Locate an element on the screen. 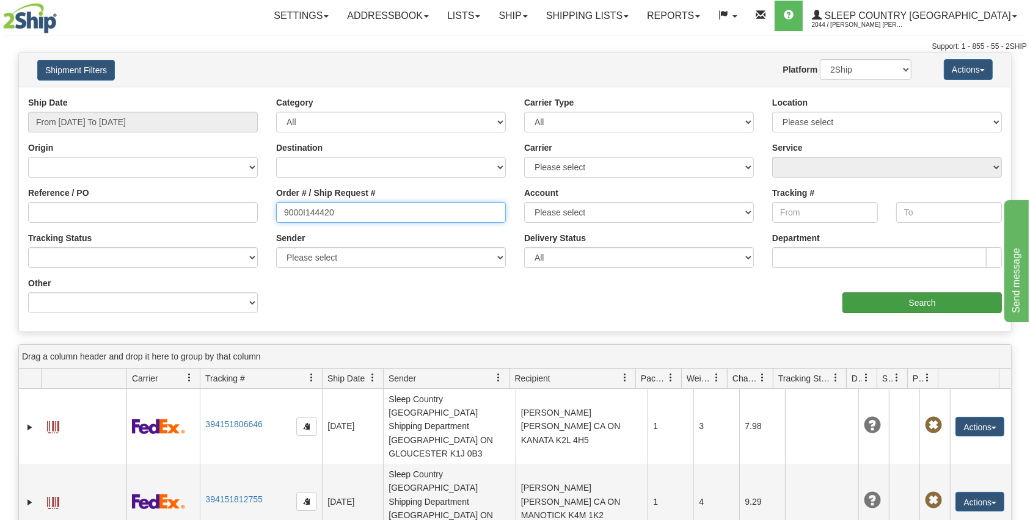 The height and width of the screenshot is (520, 1030). label: Tracking # is located at coordinates (793, 193).